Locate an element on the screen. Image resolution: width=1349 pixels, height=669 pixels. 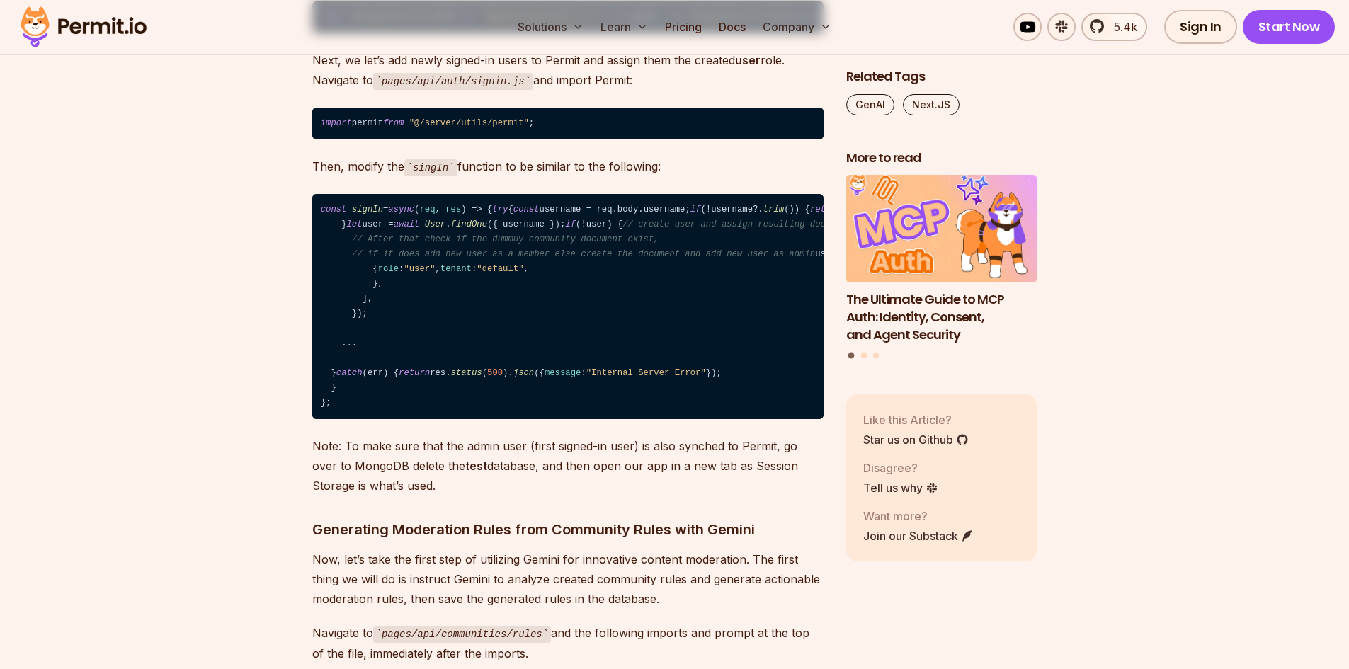
span: // After that check if the dummuy community document exist, is located at coordinates (506, 239).